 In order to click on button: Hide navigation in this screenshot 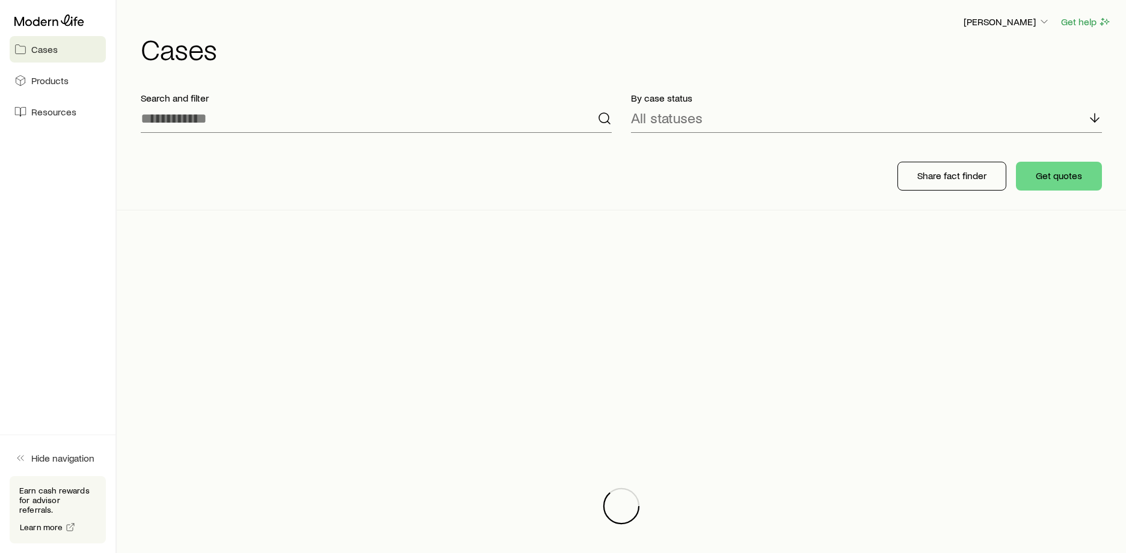, I will do `click(58, 458)`.